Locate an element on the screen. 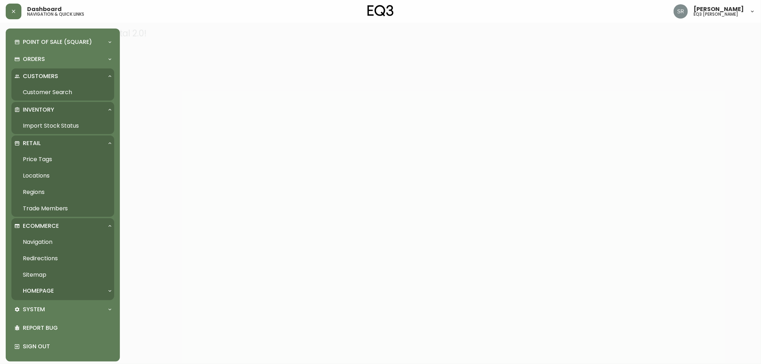 The height and width of the screenshot is (364, 761). p: Inventory is located at coordinates (39, 110).